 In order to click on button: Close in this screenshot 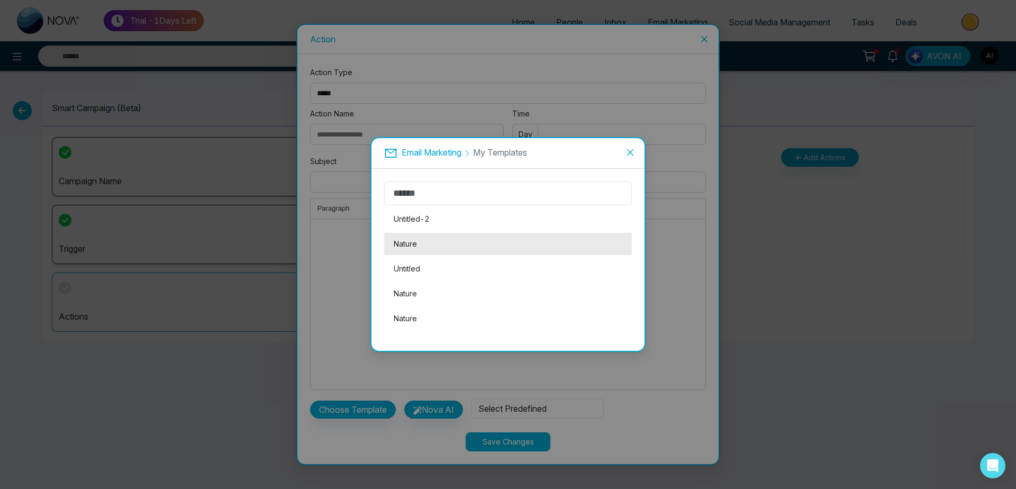, I will do `click(631, 152)`.